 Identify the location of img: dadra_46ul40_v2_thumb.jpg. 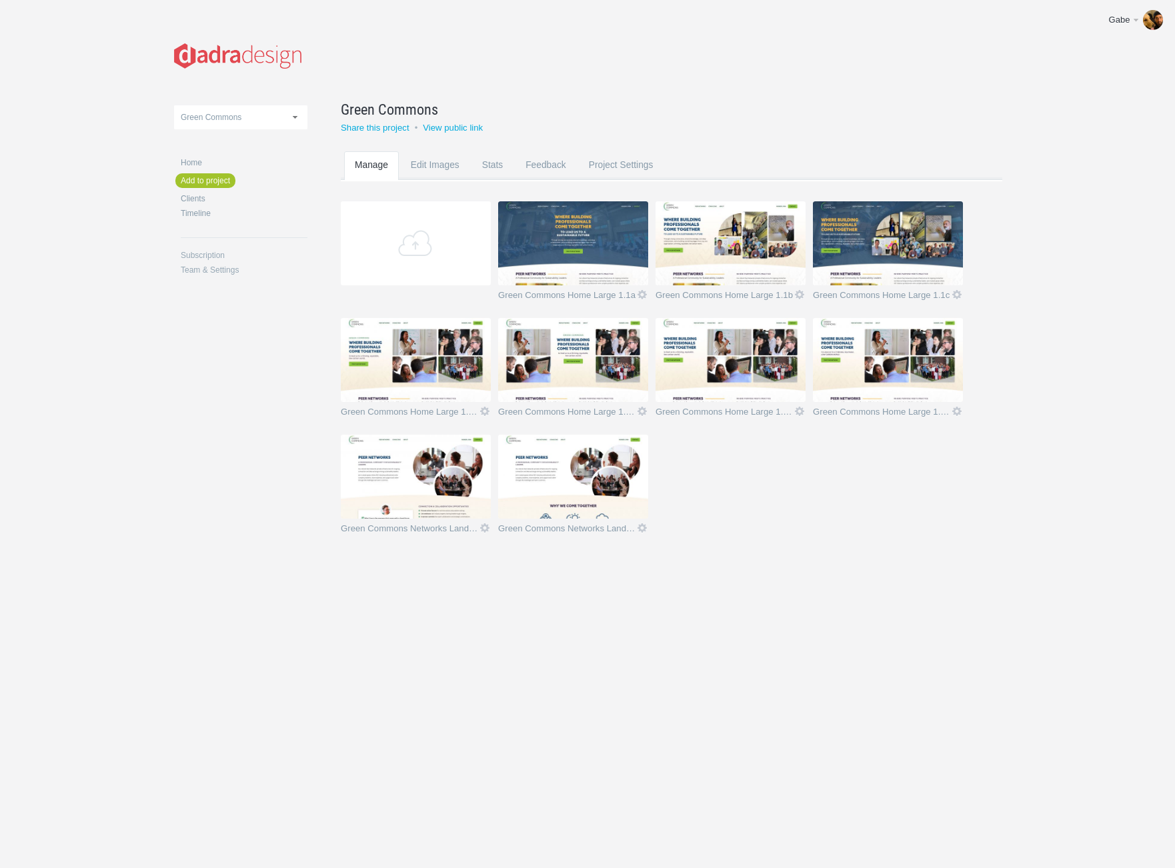
(415, 477).